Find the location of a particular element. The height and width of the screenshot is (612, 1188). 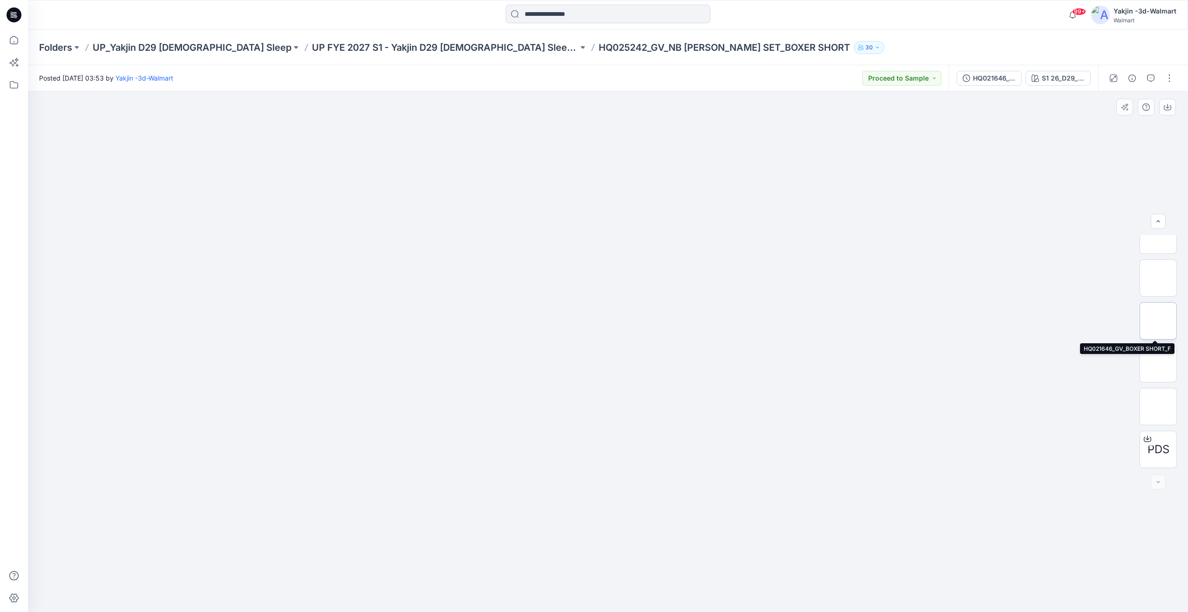

a: Folders is located at coordinates (55, 47).